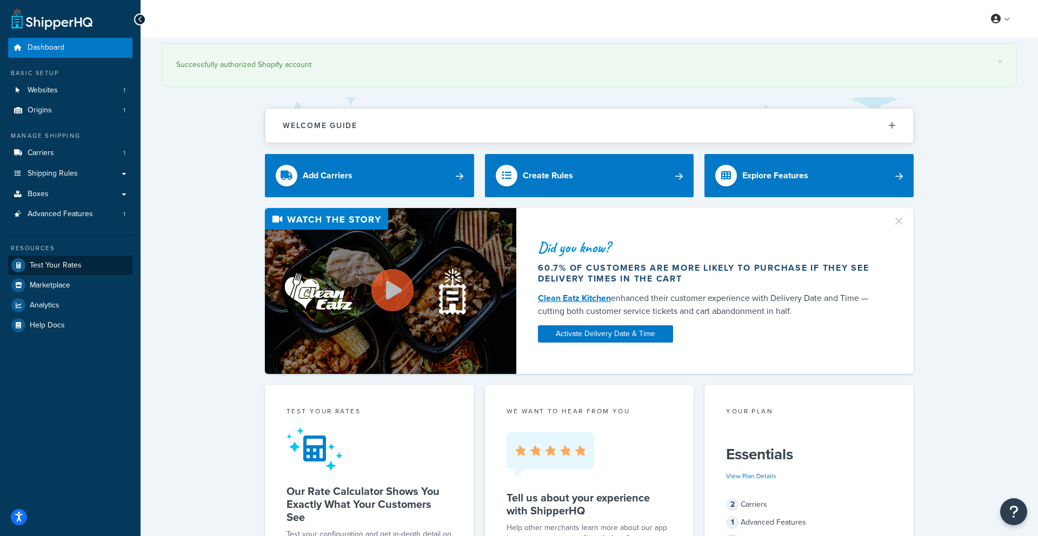 The image size is (1038, 536). What do you see at coordinates (70, 110) in the screenshot?
I see `li: Origins` at bounding box center [70, 110].